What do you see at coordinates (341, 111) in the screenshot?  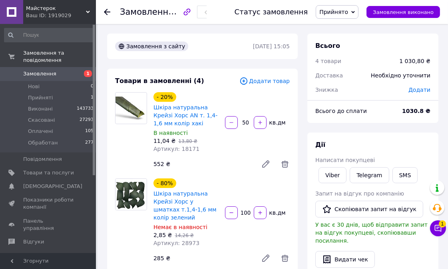 I see `span: Всього до сплати` at bounding box center [341, 111].